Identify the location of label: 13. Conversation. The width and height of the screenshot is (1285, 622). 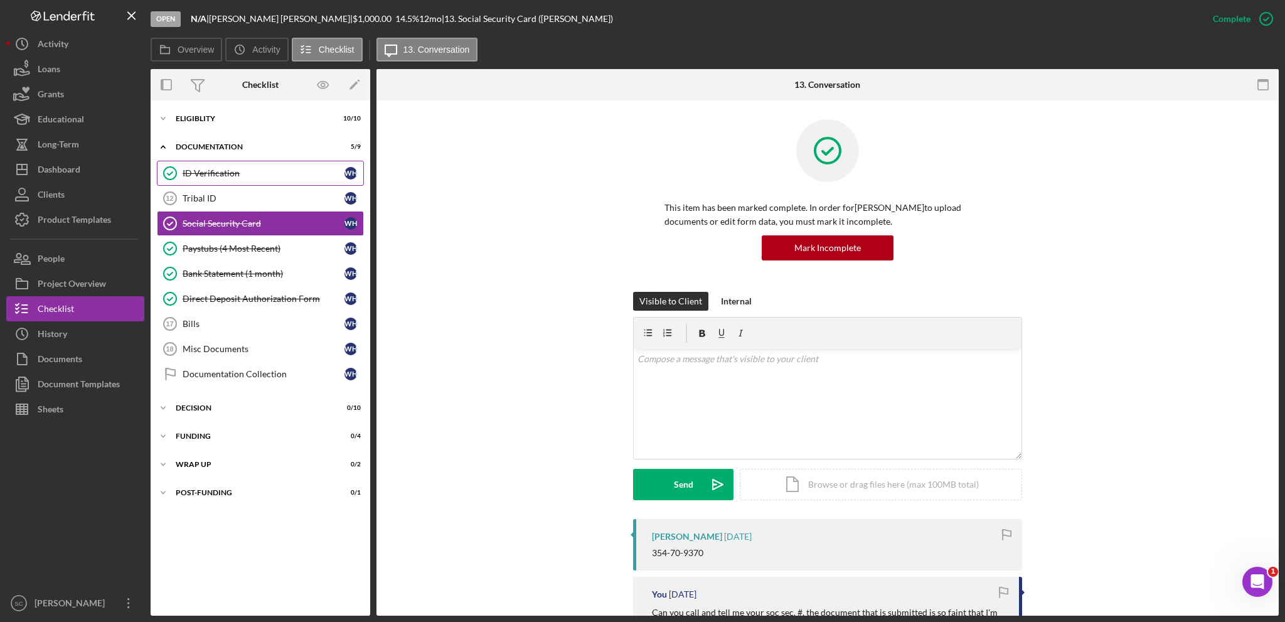
(437, 50).